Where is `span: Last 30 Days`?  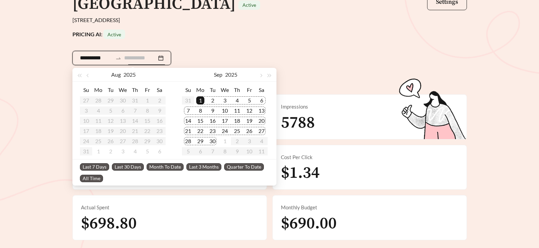 span: Last 30 Days is located at coordinates (128, 167).